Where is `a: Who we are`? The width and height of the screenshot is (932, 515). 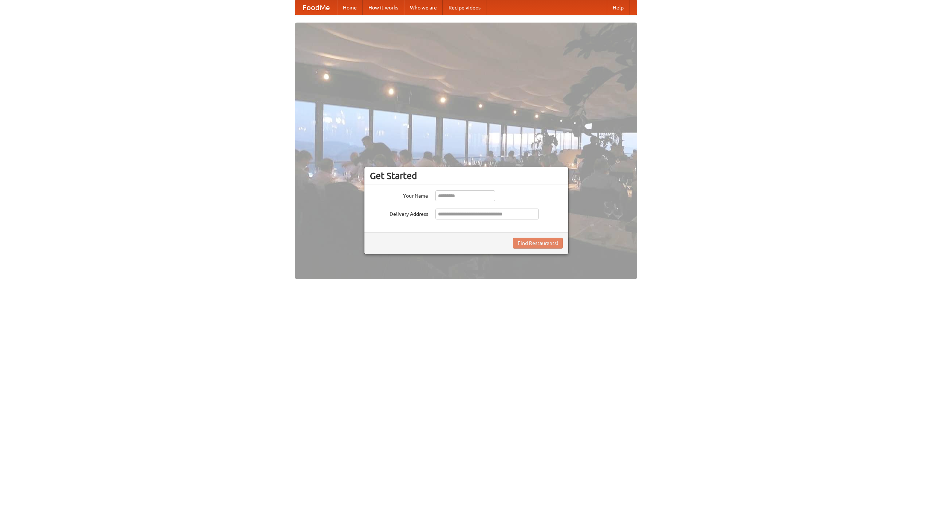
a: Who we are is located at coordinates (423, 8).